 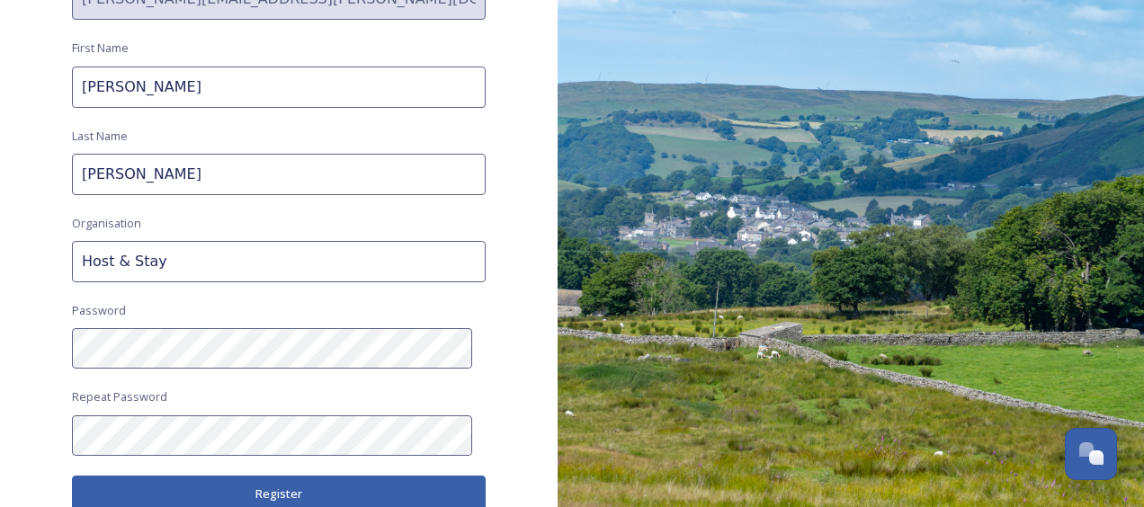 I want to click on span: Organisation, so click(x=106, y=223).